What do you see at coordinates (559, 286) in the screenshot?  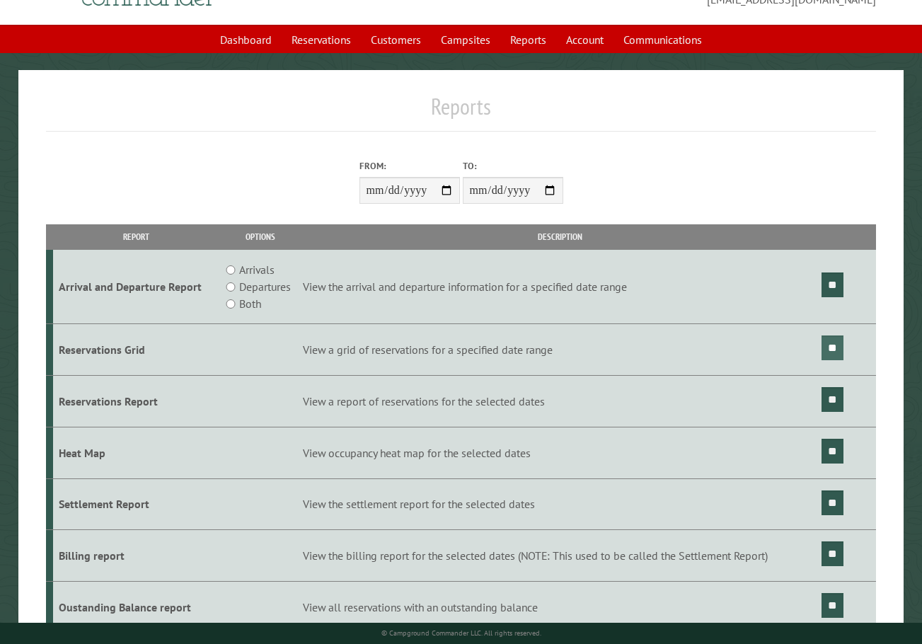 I see `td: View the arrival and departure information for a specified date range` at bounding box center [559, 286].